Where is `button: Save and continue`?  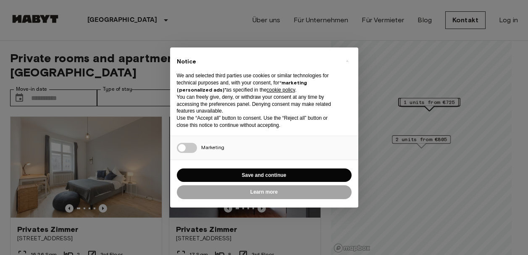 button: Save and continue is located at coordinates (264, 175).